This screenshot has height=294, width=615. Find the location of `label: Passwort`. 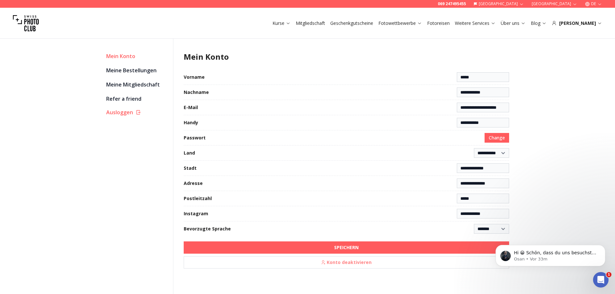

label: Passwort is located at coordinates (195, 138).